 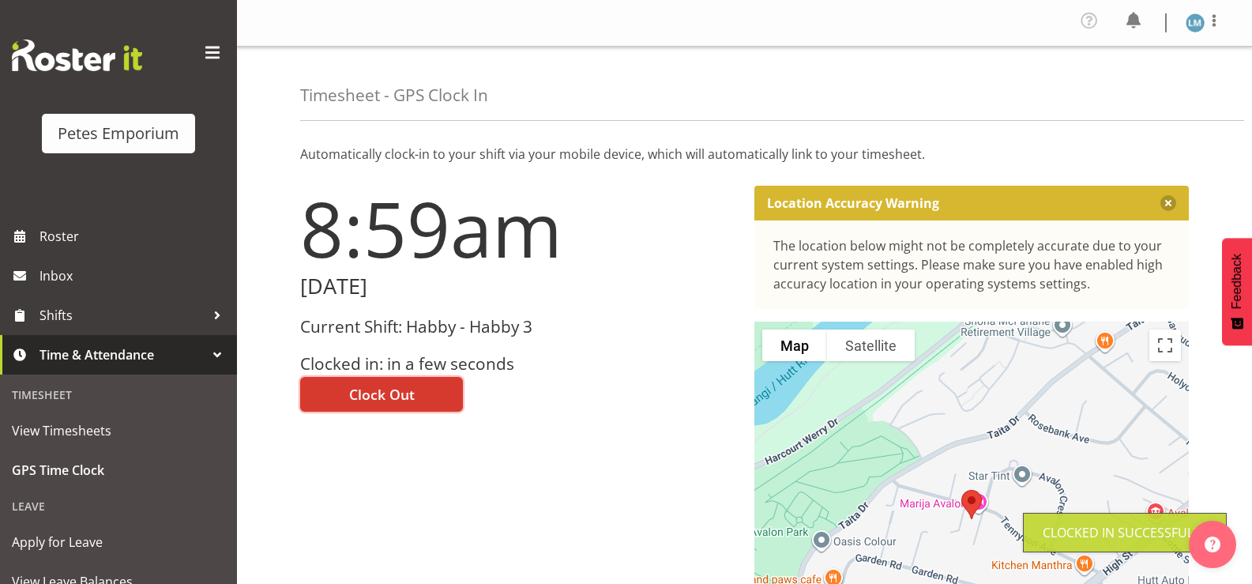 What do you see at coordinates (1237, 292) in the screenshot?
I see `button: Feedback - Show survey` at bounding box center [1237, 292].